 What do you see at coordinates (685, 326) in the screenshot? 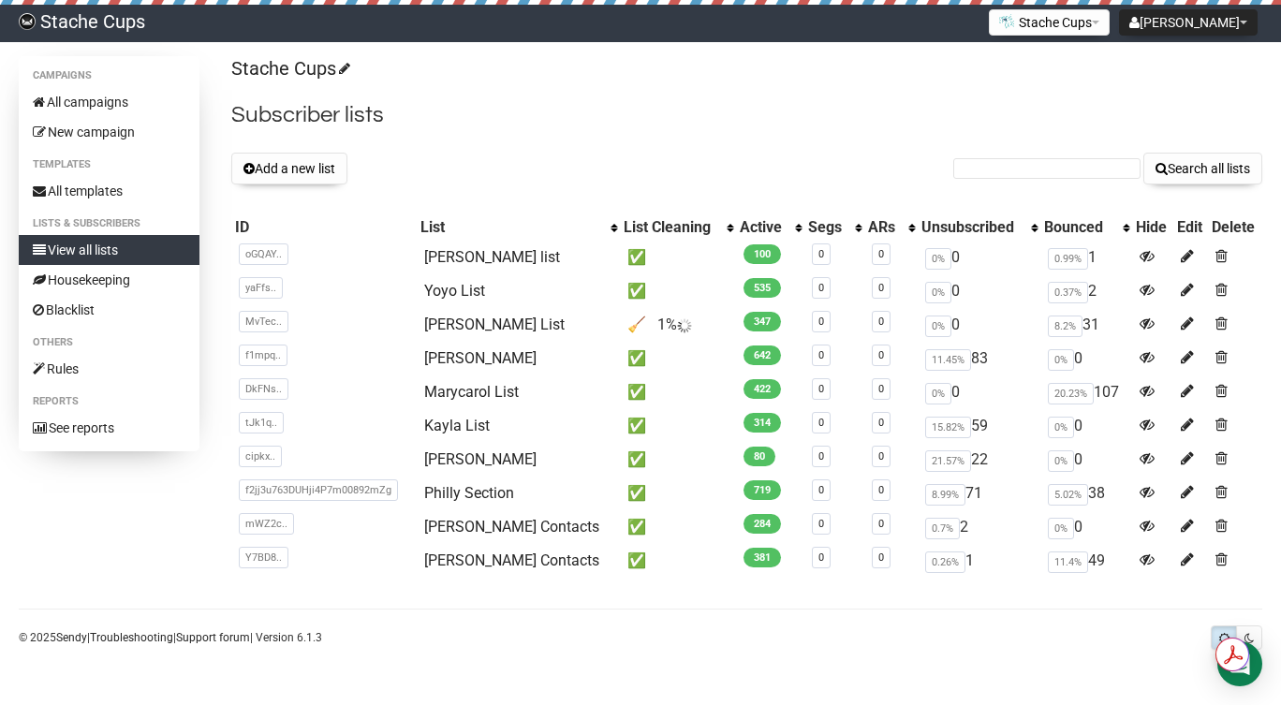
I see `img: loader.gif` at bounding box center [685, 326].